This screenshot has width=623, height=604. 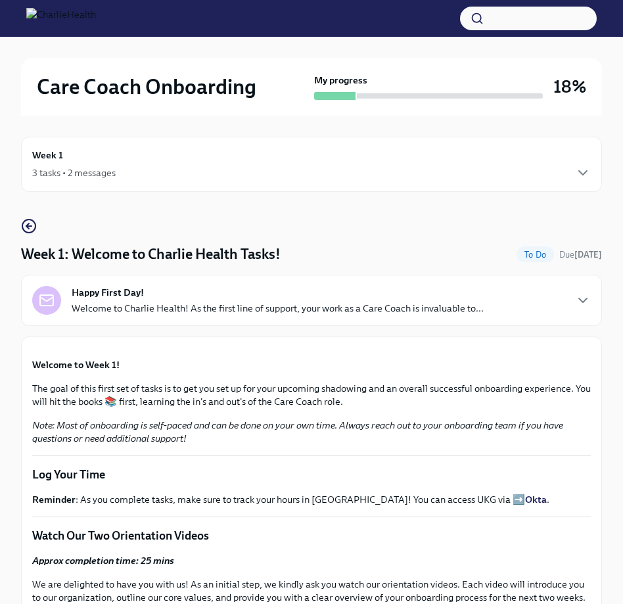 What do you see at coordinates (103, 560) in the screenshot?
I see `strong: Approx completion time: 25 mins` at bounding box center [103, 560].